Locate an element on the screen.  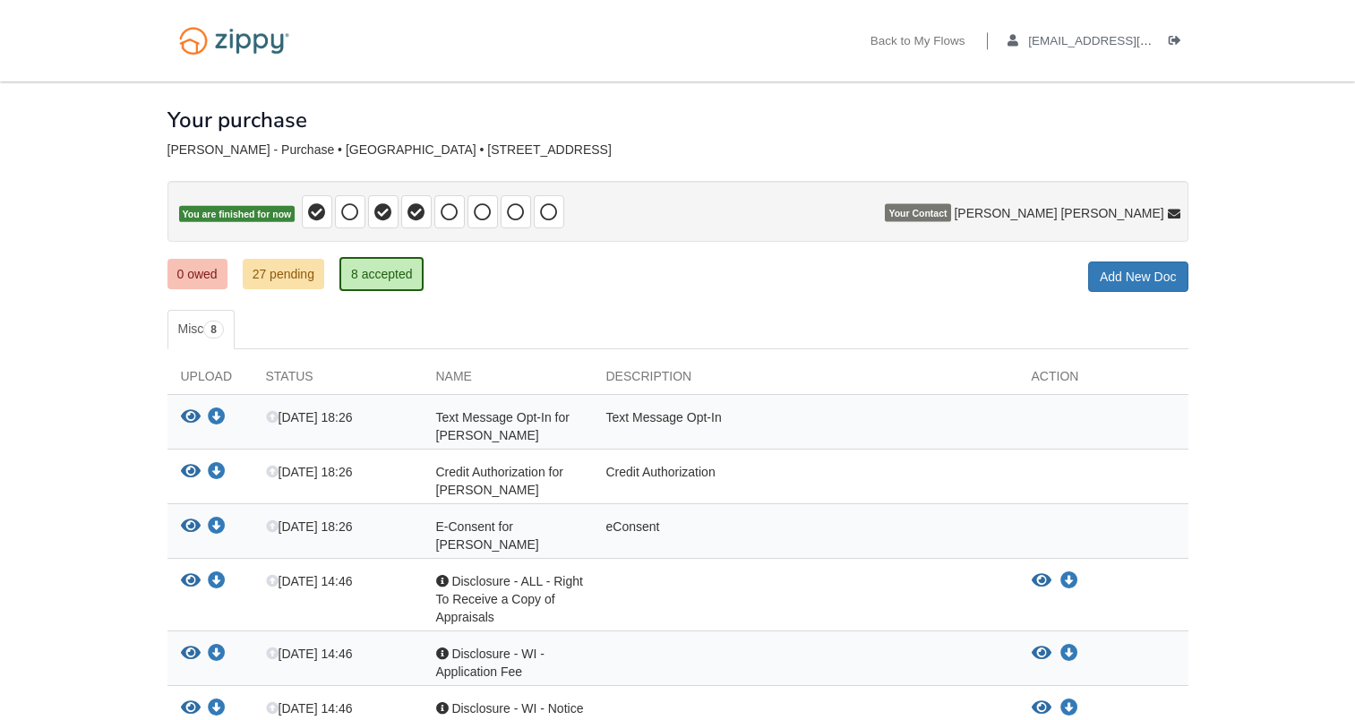
button: View Credit Authorization for Lawrence Braley is located at coordinates (191, 472).